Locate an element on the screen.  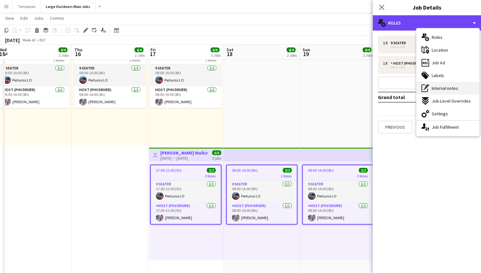
app-card-role: 9 Seater1/117:00-22:00 (5h)Pertunia LO is located at coordinates (186, 191).